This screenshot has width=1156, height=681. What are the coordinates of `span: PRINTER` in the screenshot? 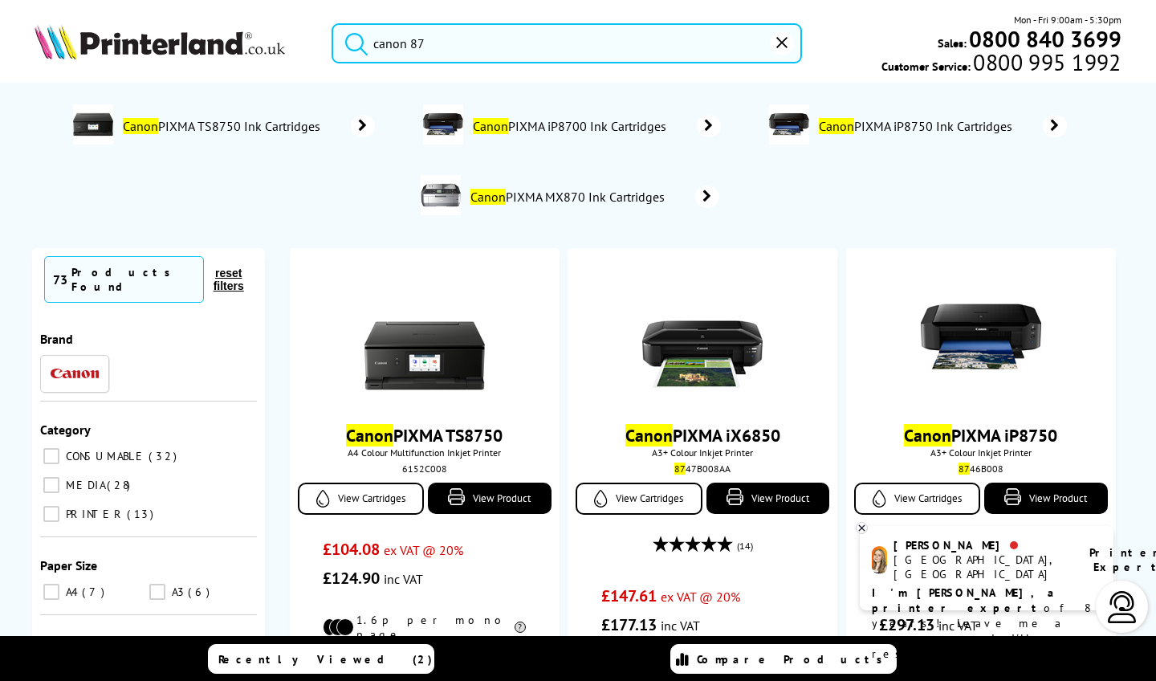 It's located at (93, 514).